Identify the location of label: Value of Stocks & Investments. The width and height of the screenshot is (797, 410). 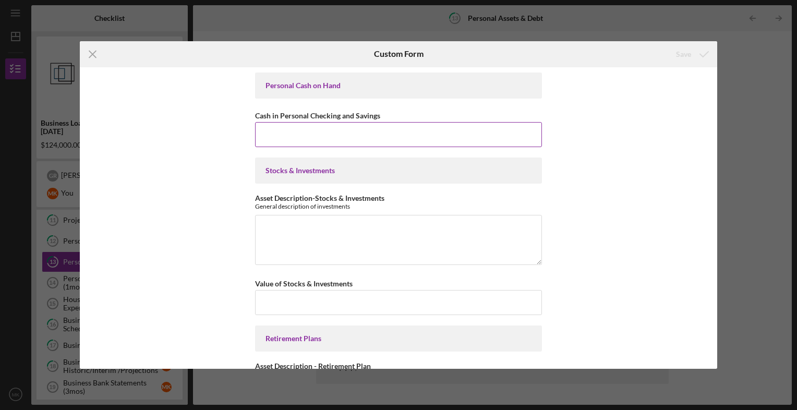
(304, 283).